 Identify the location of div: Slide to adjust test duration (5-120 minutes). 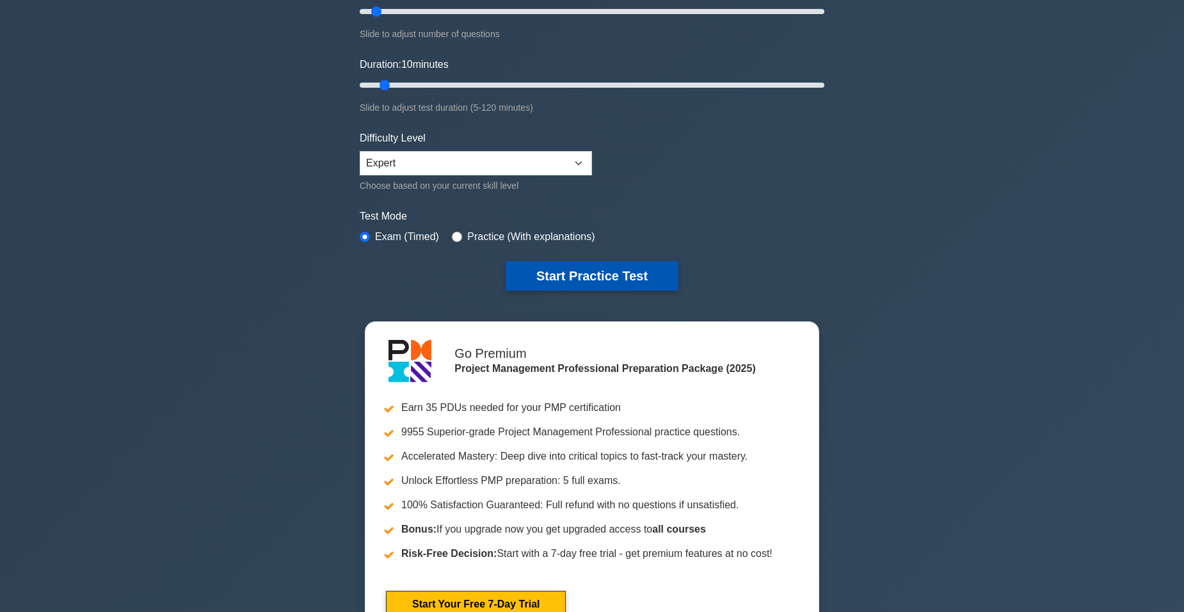
(592, 107).